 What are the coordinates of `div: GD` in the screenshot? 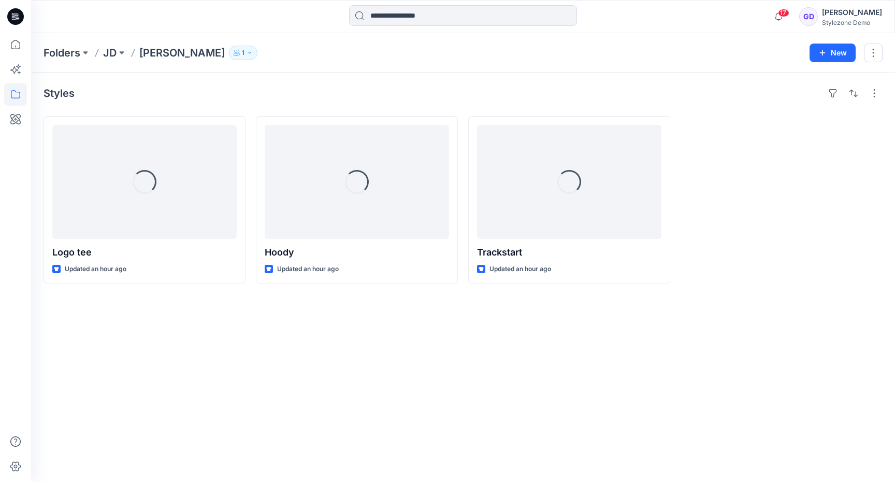 It's located at (808, 17).